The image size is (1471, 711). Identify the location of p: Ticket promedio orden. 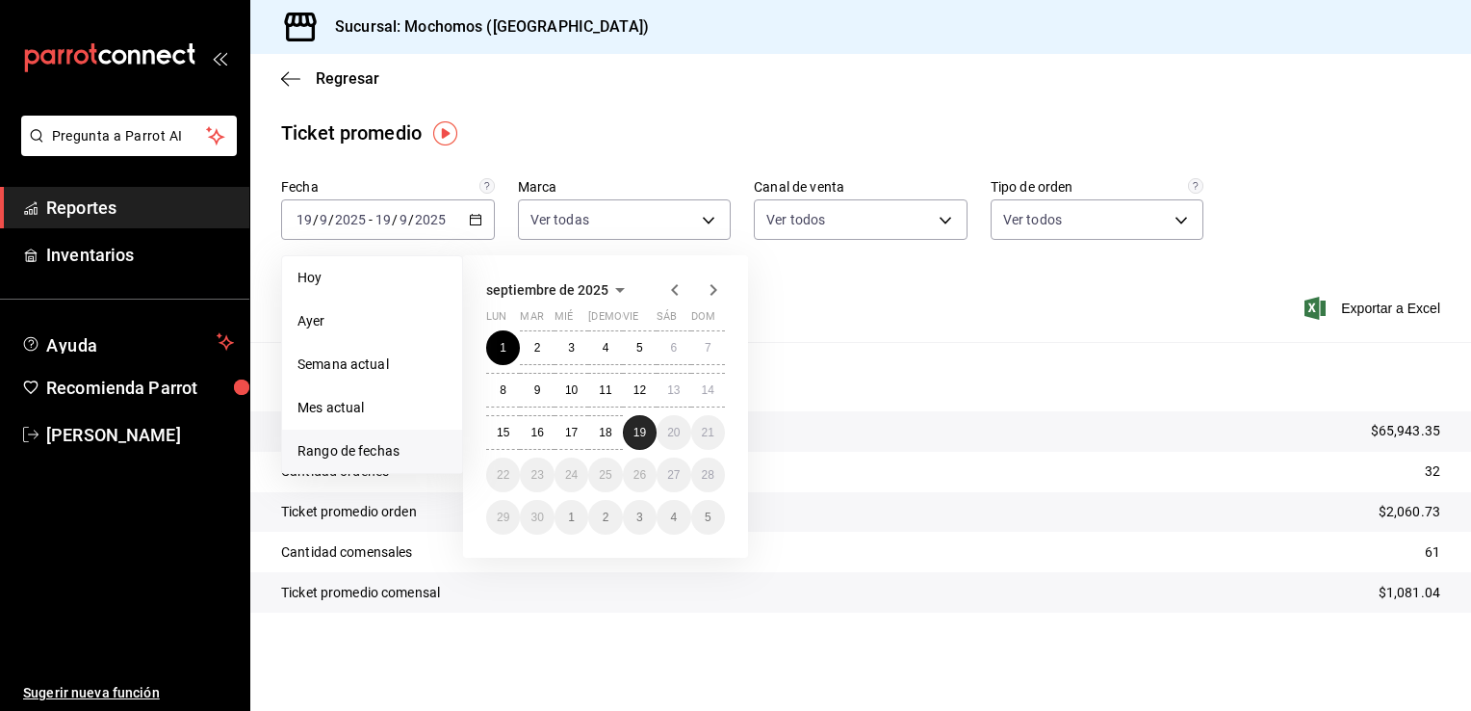
(349, 511).